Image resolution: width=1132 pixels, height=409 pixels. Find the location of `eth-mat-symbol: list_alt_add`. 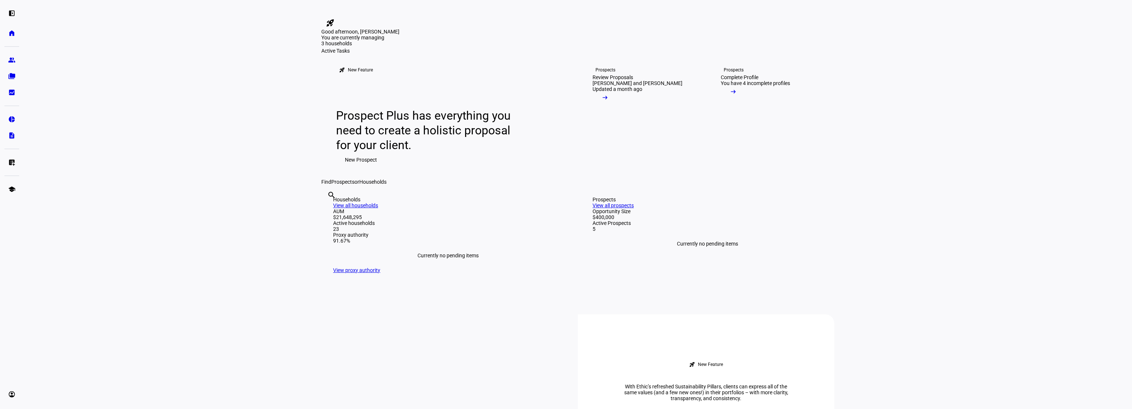

eth-mat-symbol: list_alt_add is located at coordinates (12, 163).